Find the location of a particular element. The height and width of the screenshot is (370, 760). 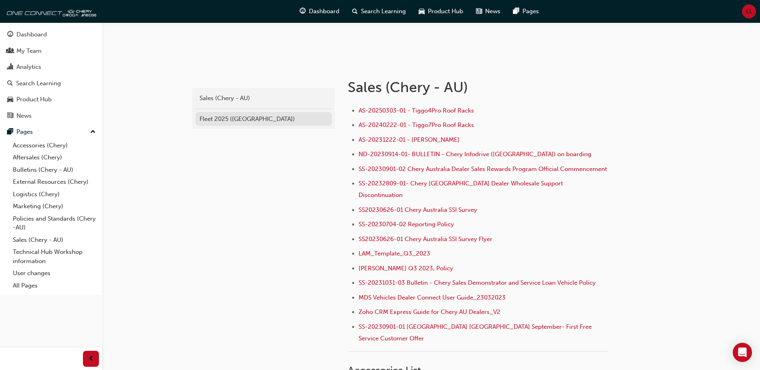

a: Dashboard is located at coordinates (51, 34).